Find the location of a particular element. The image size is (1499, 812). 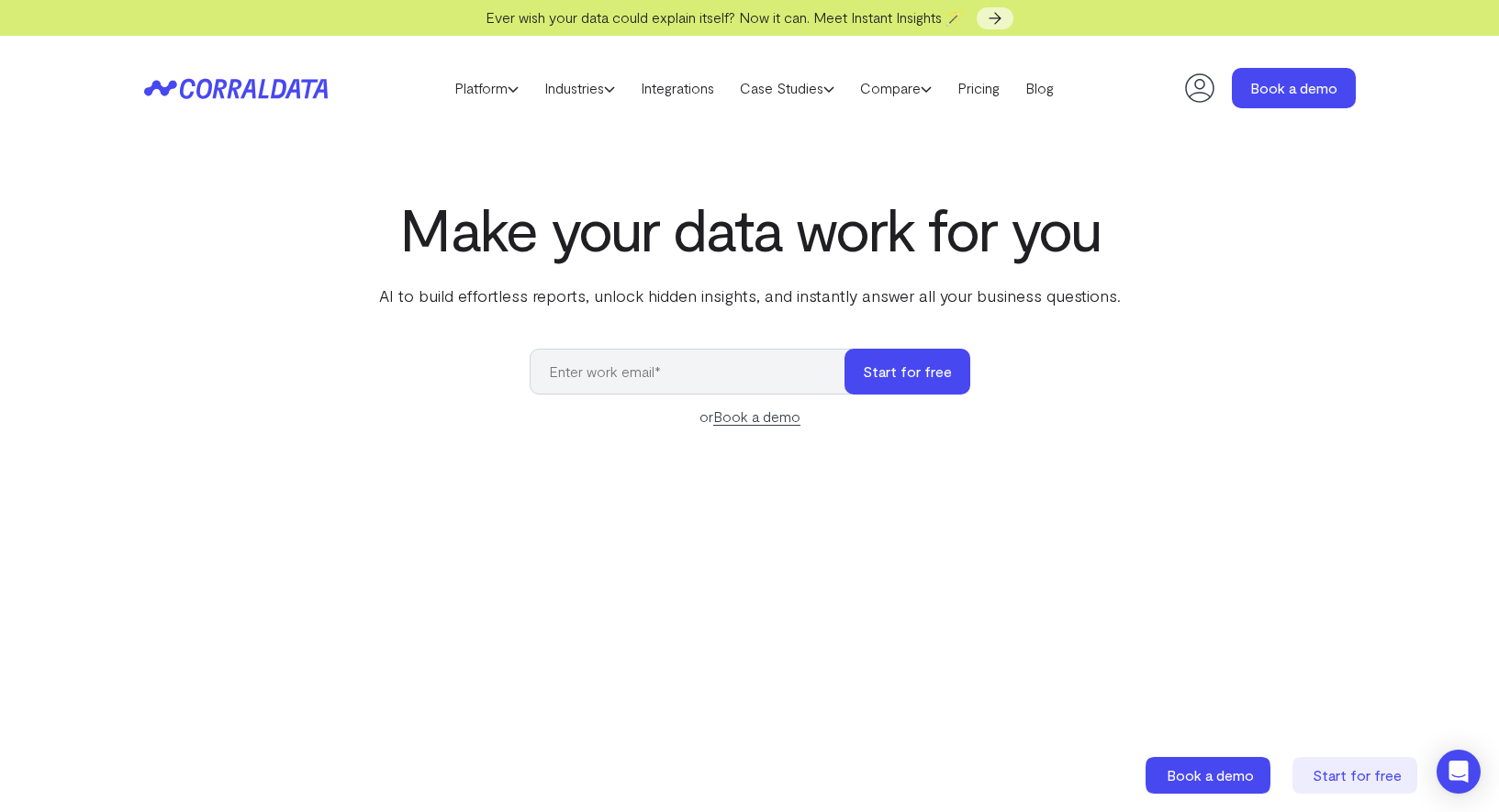

button: Start for free is located at coordinates (907, 372).